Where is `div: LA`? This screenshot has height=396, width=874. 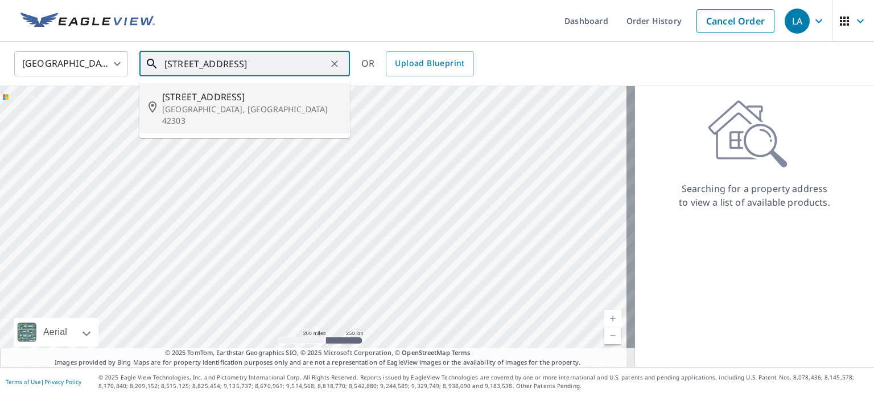
div: LA is located at coordinates (797, 21).